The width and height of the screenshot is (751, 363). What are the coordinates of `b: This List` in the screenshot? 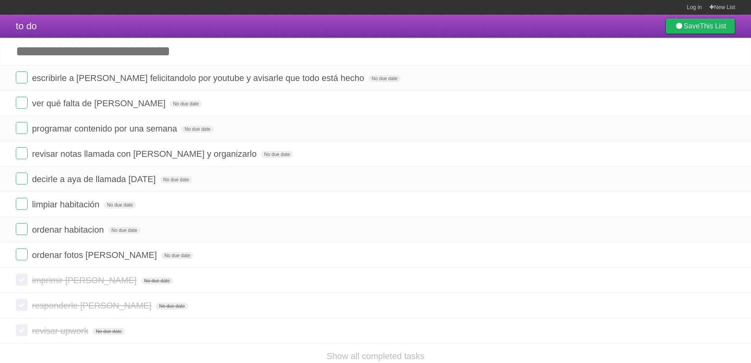 It's located at (713, 26).